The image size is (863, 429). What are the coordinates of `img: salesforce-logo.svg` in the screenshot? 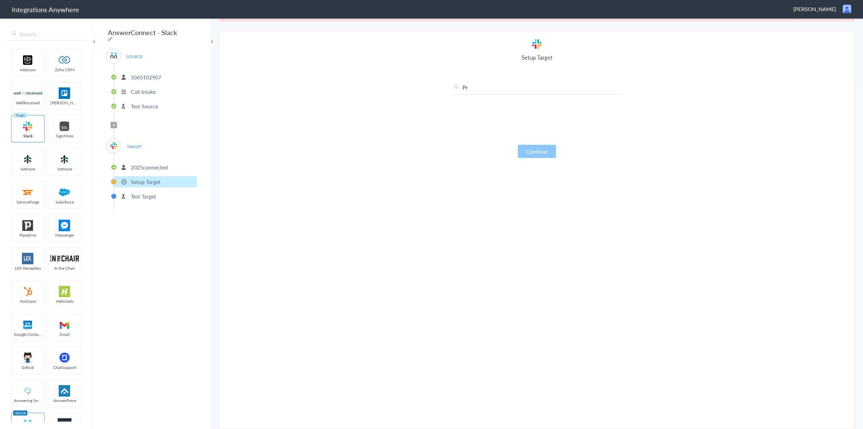 It's located at (64, 192).